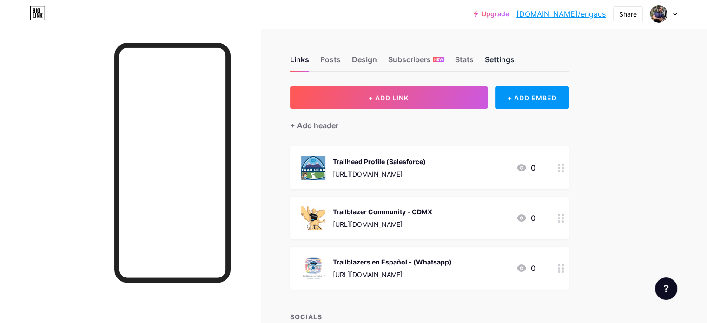 Image resolution: width=707 pixels, height=323 pixels. I want to click on div: Trailblazer Community - CDMX, so click(383, 212).